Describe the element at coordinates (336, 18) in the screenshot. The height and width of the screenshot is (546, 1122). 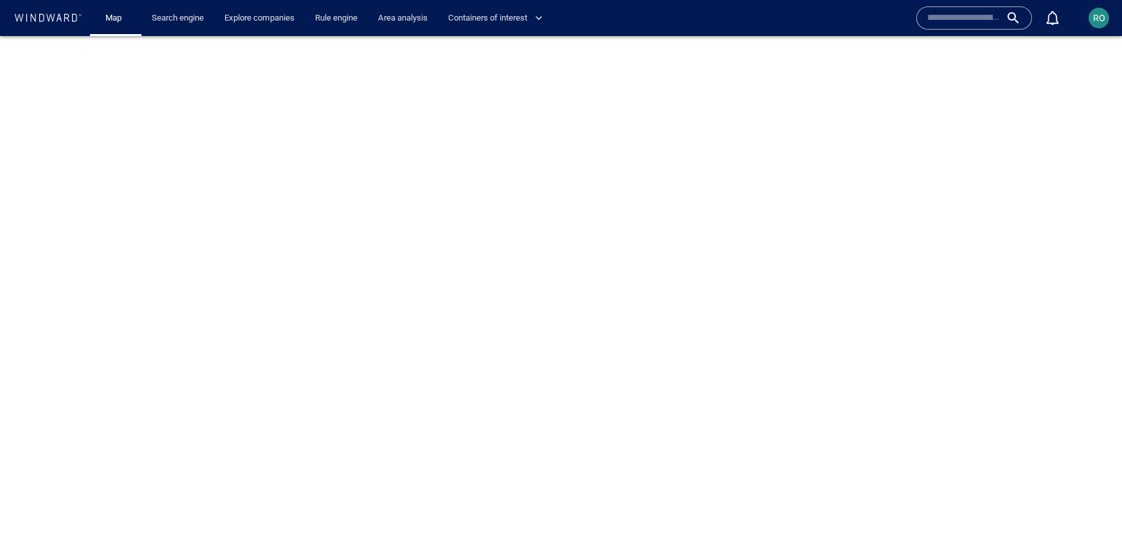
I see `button: Rule engine` at that location.